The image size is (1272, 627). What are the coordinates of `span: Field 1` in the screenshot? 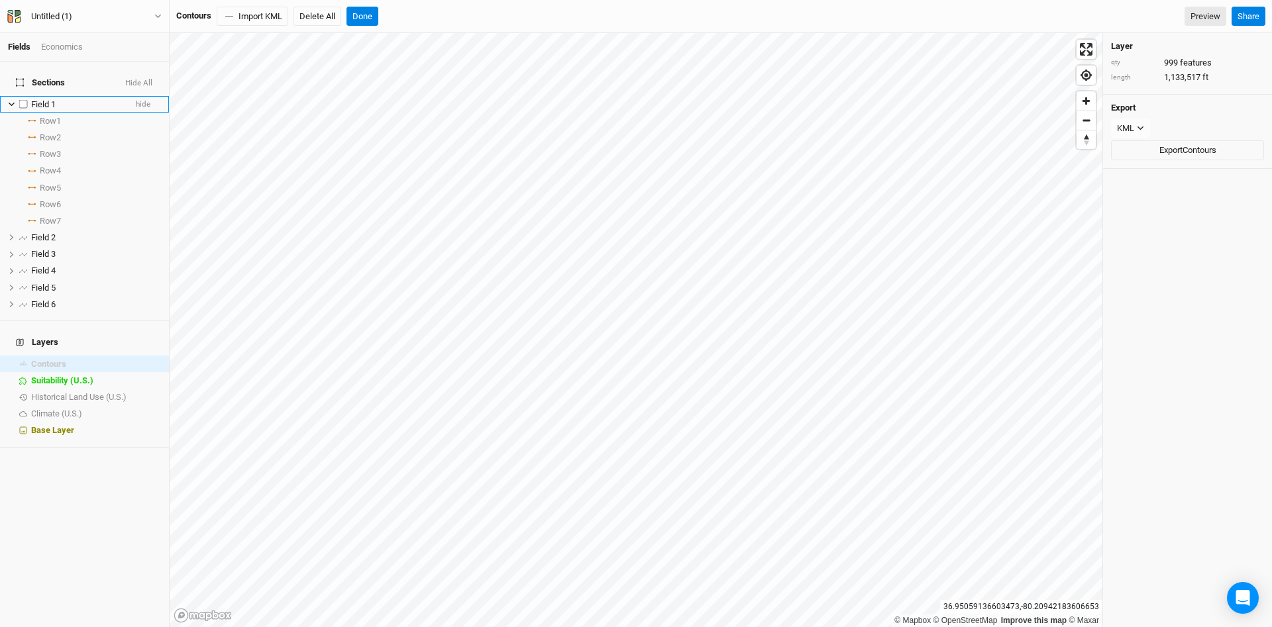 It's located at (43, 104).